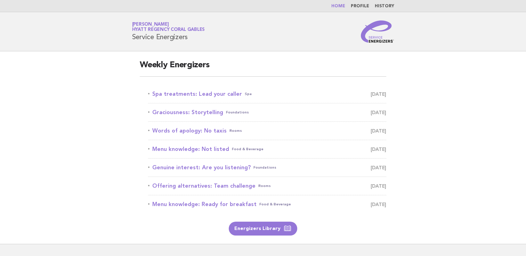 This screenshot has height=256, width=526. Describe the element at coordinates (338, 6) in the screenshot. I see `a: Home` at that location.